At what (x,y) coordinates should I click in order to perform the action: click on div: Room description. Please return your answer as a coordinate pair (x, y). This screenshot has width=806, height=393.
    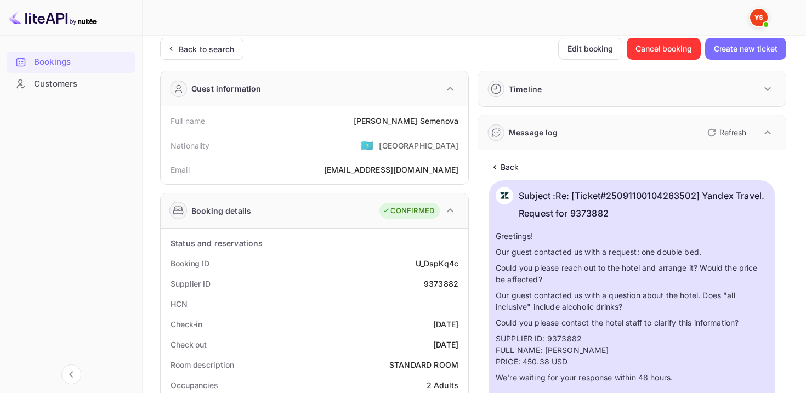
    Looking at the image, I should click on (202, 364).